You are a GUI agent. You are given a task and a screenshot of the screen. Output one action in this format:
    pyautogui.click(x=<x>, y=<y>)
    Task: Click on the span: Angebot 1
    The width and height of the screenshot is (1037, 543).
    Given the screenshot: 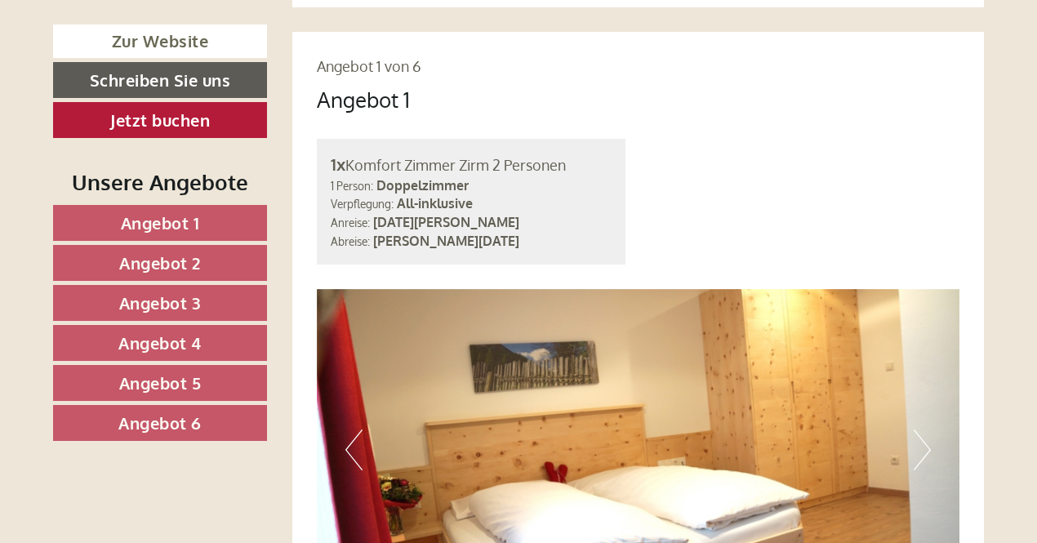 What is the action you would take?
    pyautogui.click(x=160, y=223)
    